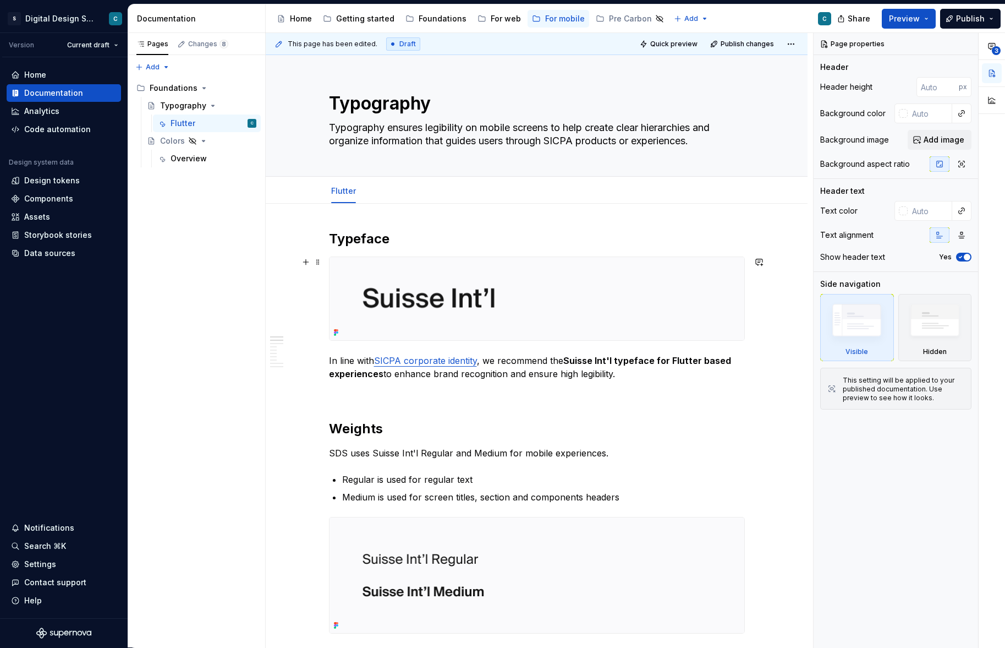 Image resolution: width=1005 pixels, height=648 pixels. Describe the element at coordinates (859, 19) in the screenshot. I see `span: Share` at that location.